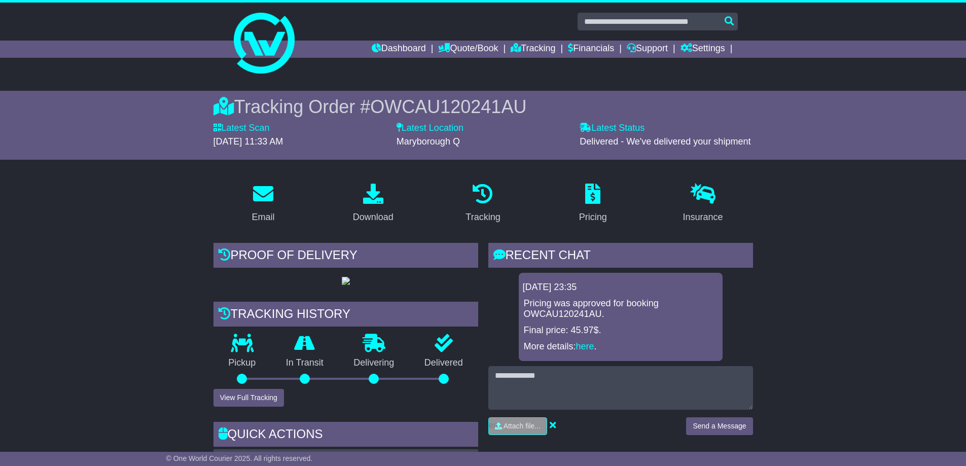 This screenshot has width=966, height=466. Describe the element at coordinates (239, 458) in the screenshot. I see `span: © One World Courier 2025. All rights reserved.` at that location.